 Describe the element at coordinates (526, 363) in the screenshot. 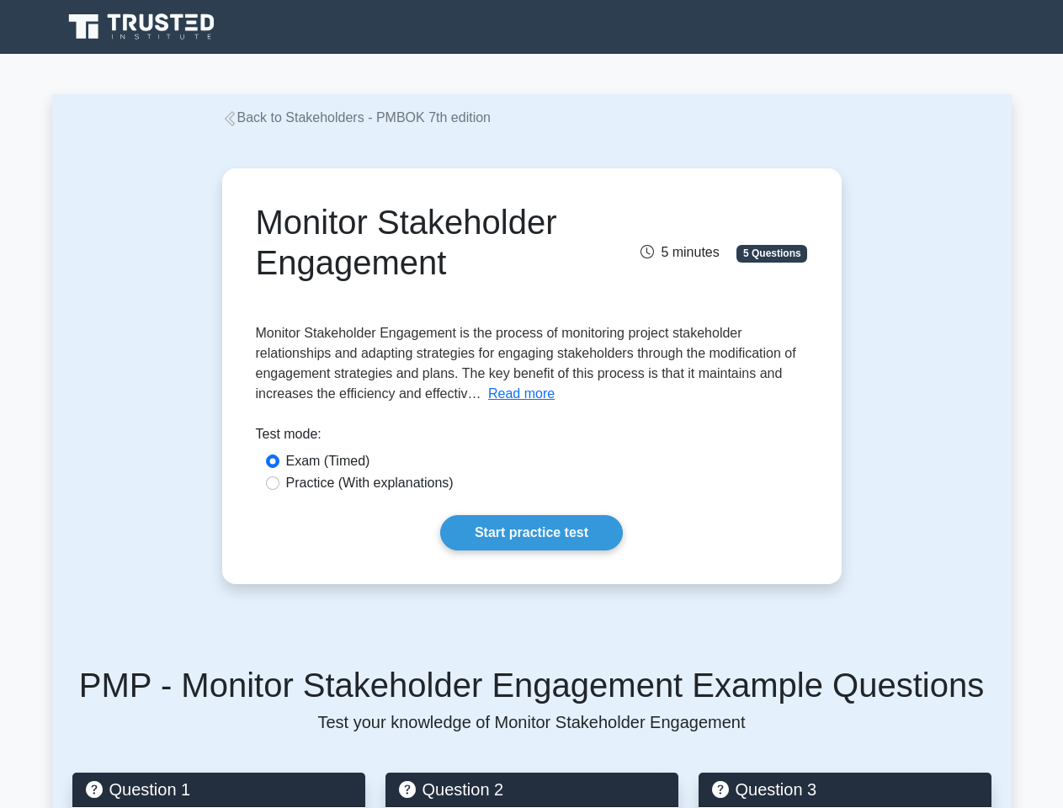

I see `span: Monitor Stakeholder Engagement is the process of monitoring project stakeholder relationships and...` at that location.